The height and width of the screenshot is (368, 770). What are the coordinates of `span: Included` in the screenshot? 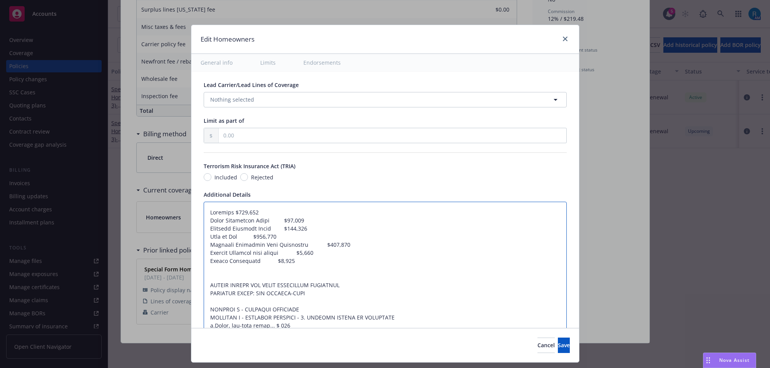 It's located at (226, 177).